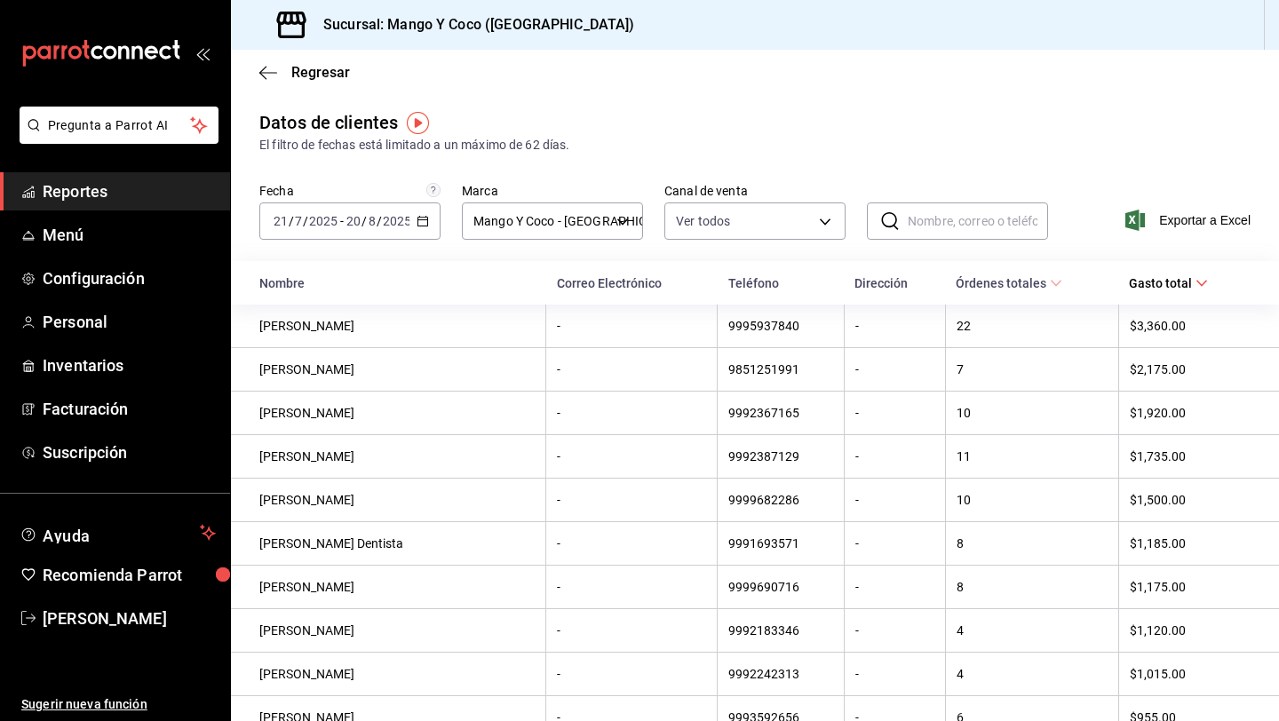 This screenshot has height=721, width=1279. Describe the element at coordinates (1199, 413) in the screenshot. I see `td: $1,920.00` at that location.